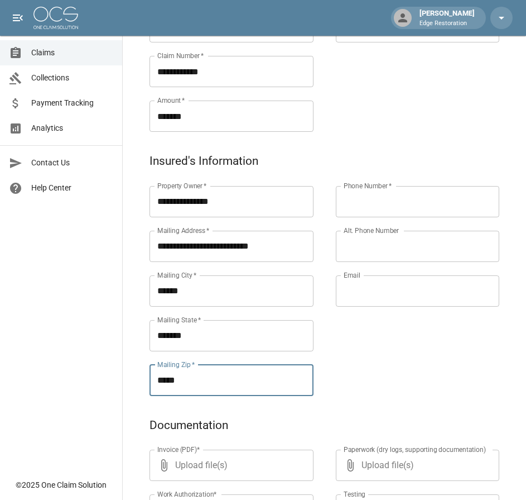 Image resolution: width=526 pixels, height=500 pixels. What do you see at coordinates (355, 494) in the screenshot?
I see `label: Testing` at bounding box center [355, 494].